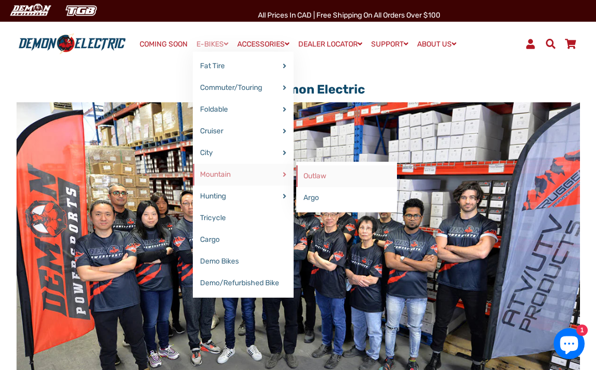 This screenshot has height=370, width=596. What do you see at coordinates (243, 88) in the screenshot?
I see `a: Commuter/Touring` at bounding box center [243, 88].